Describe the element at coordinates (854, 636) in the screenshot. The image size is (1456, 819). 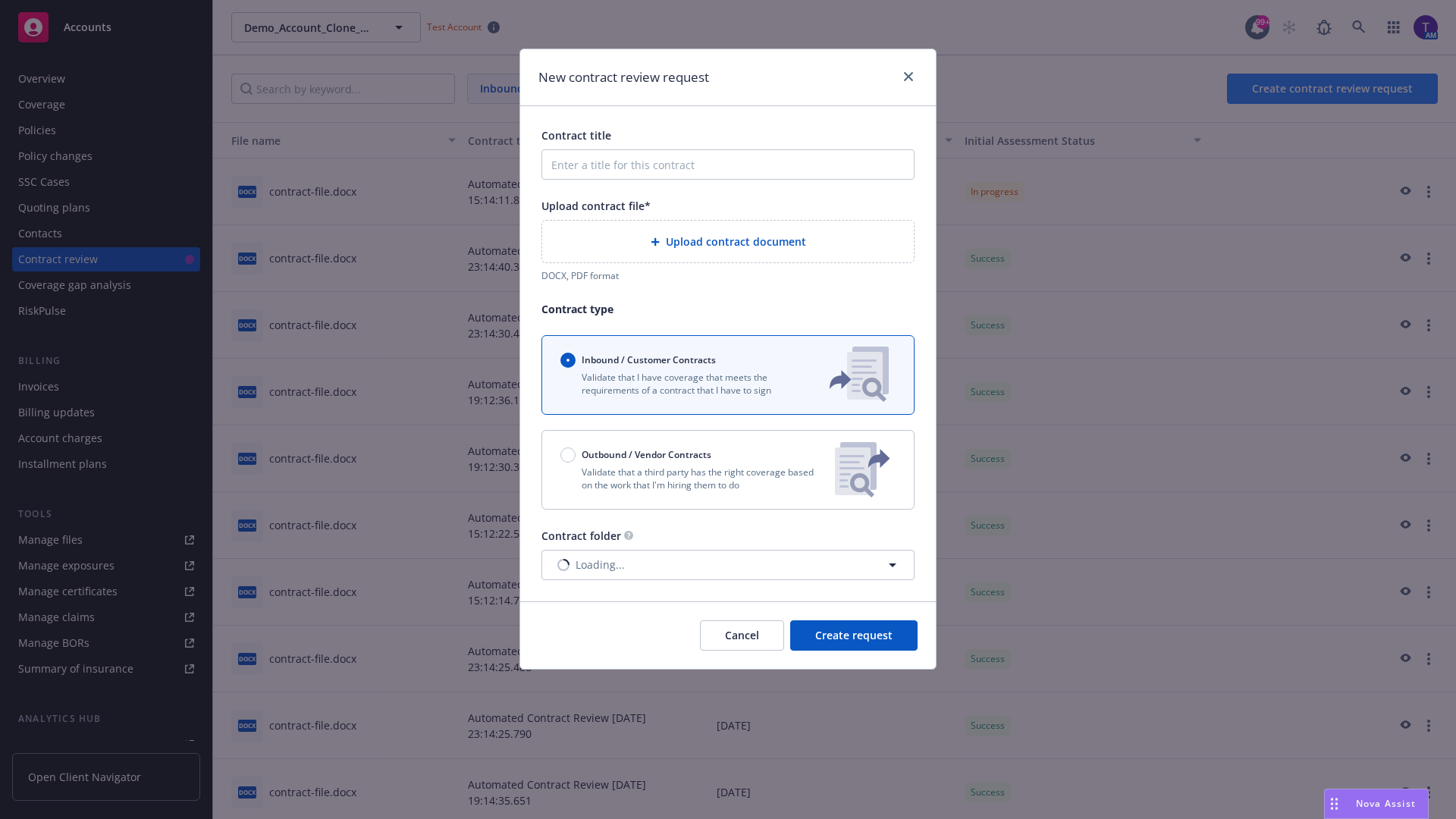
I see `button: Create request` at that location.